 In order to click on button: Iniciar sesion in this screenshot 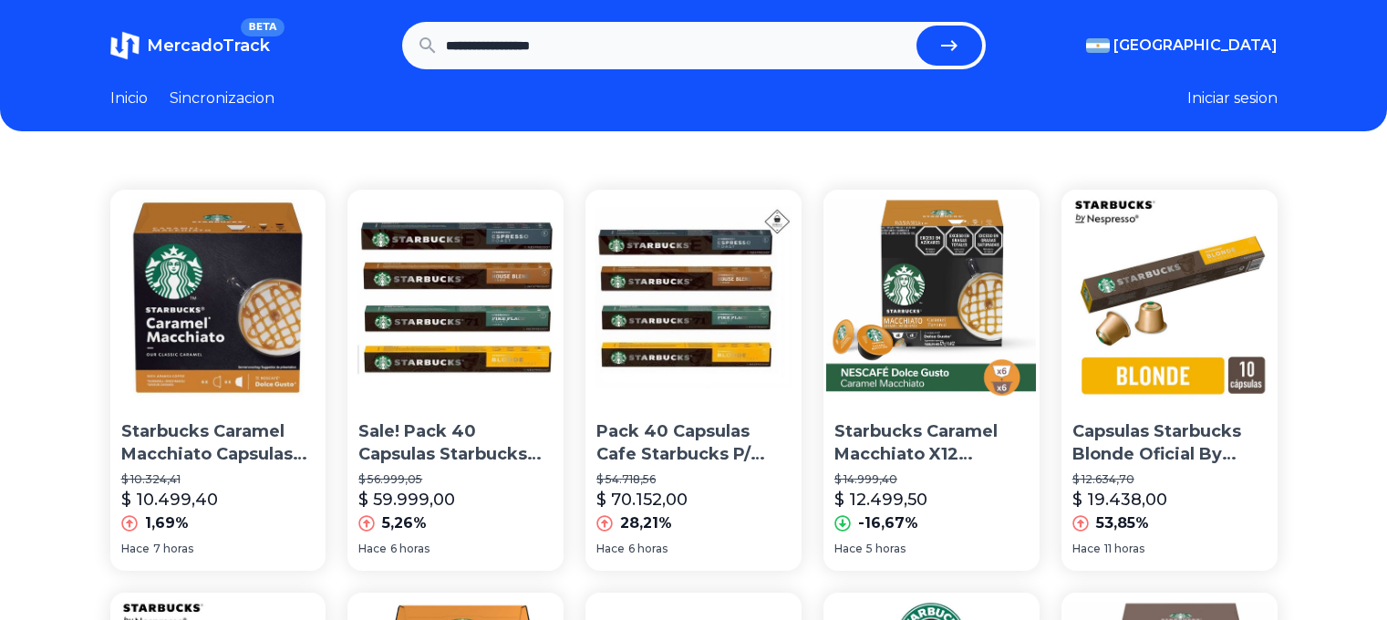, I will do `click(1232, 98)`.